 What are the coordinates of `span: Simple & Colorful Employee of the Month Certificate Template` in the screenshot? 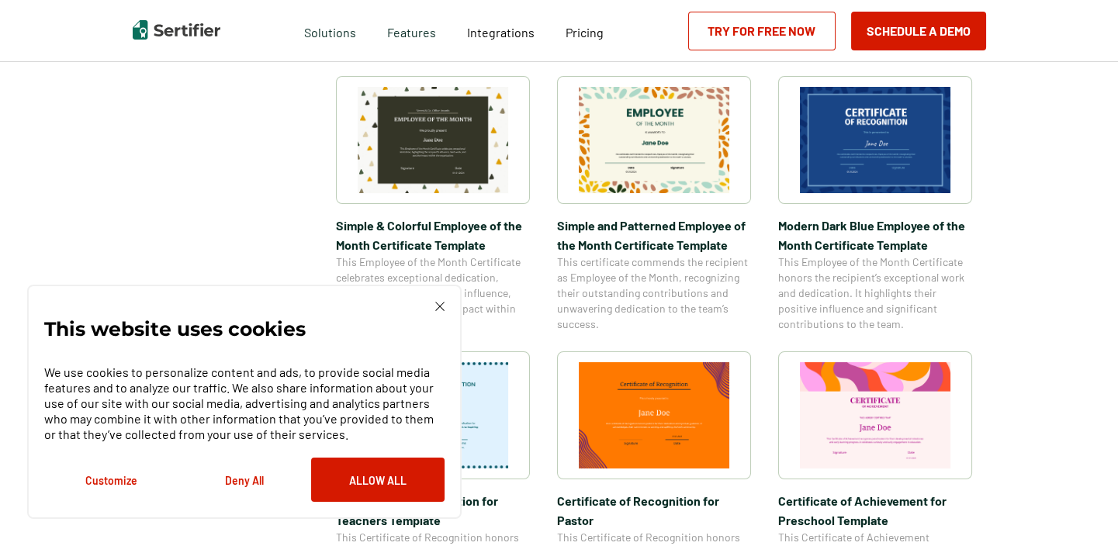 It's located at (433, 235).